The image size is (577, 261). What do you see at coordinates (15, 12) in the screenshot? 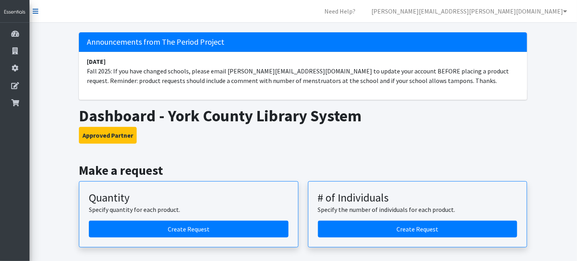
I see `img: HumanEssentials` at bounding box center [15, 12].